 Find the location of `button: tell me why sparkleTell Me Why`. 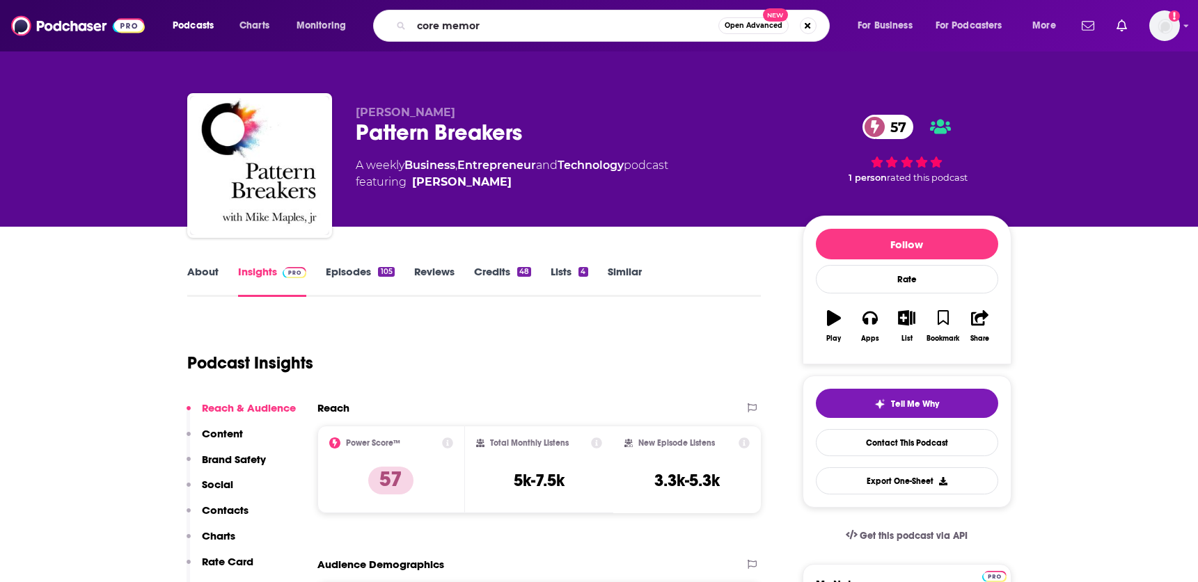

button: tell me why sparkleTell Me Why is located at coordinates (907, 404).